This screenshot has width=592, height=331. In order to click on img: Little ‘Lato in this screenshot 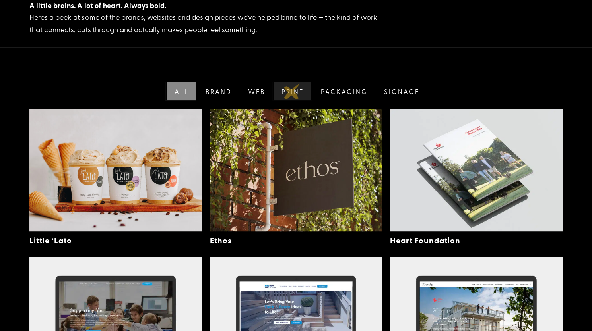, I will do `click(115, 170)`.